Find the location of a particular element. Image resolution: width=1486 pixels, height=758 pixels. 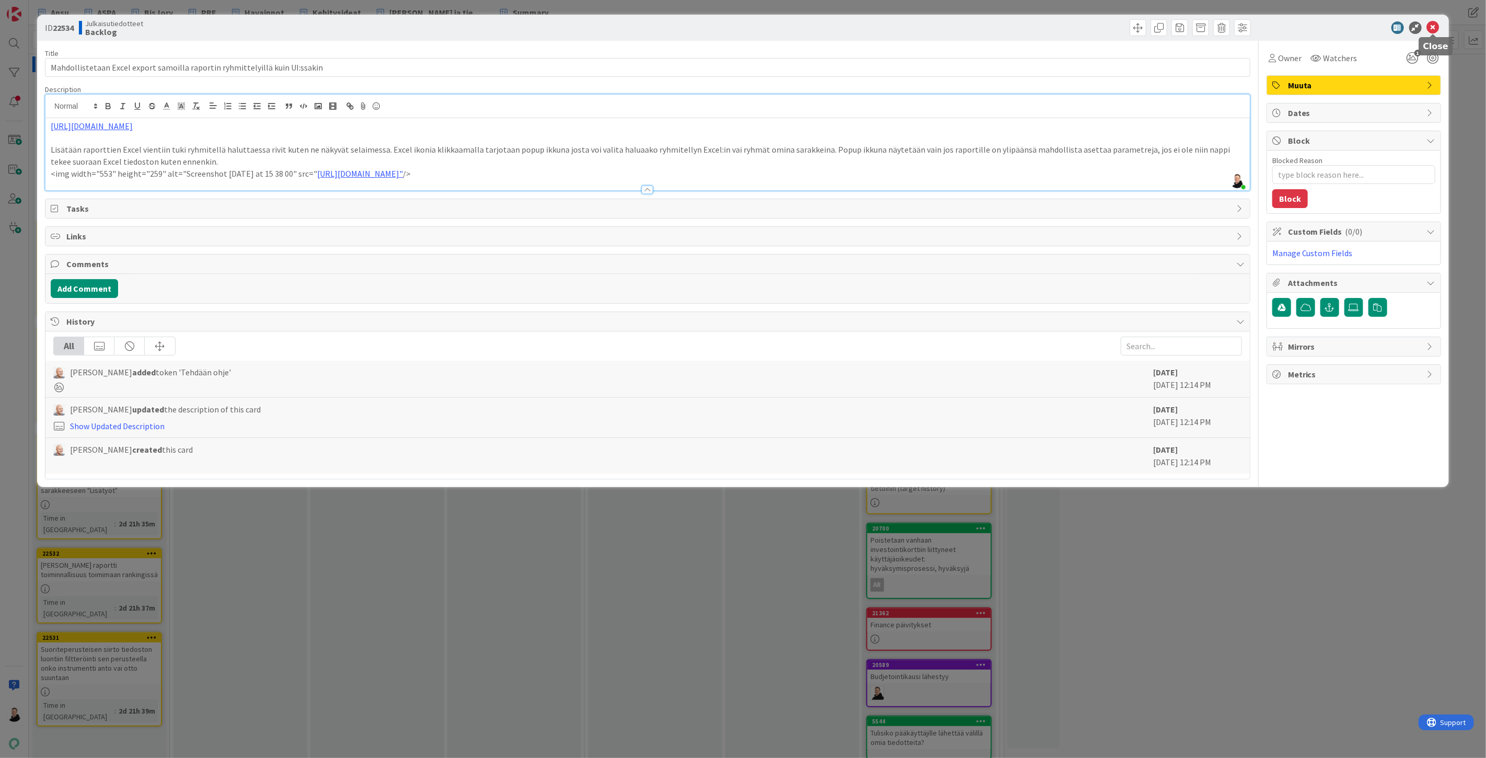

div: All is located at coordinates (69, 346).